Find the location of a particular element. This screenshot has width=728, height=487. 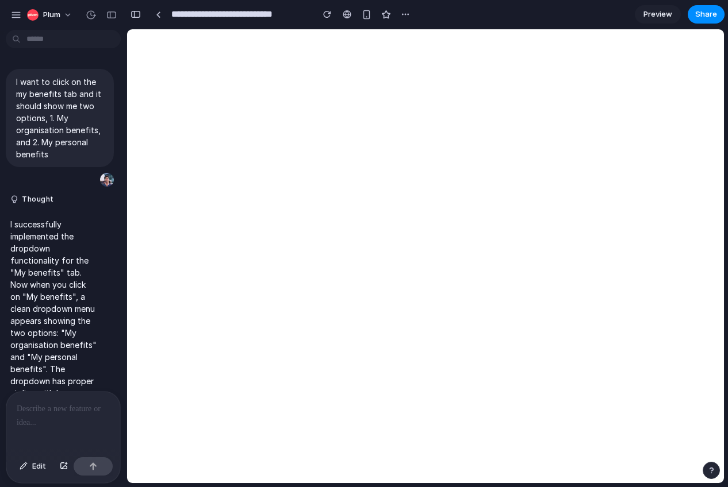

p: I successfully implemented the dropdown functionality for the "My benefits" tab. Now when you cli... is located at coordinates (53, 339).